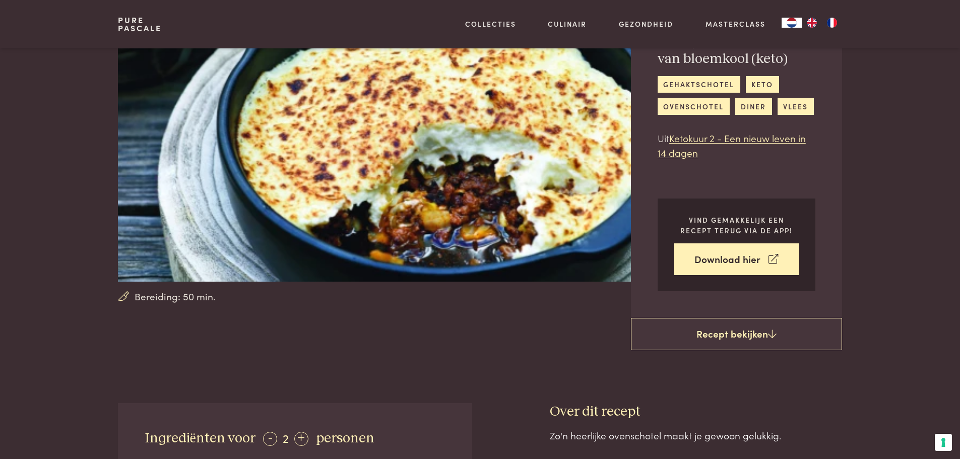 The height and width of the screenshot is (459, 960). What do you see at coordinates (646, 24) in the screenshot?
I see `a: Gezondheid` at bounding box center [646, 24].